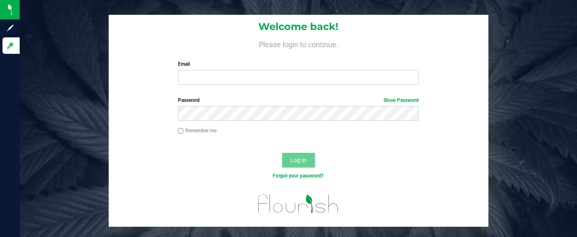  What do you see at coordinates (299, 27) in the screenshot?
I see `h1: Welcome back!` at bounding box center [299, 27].